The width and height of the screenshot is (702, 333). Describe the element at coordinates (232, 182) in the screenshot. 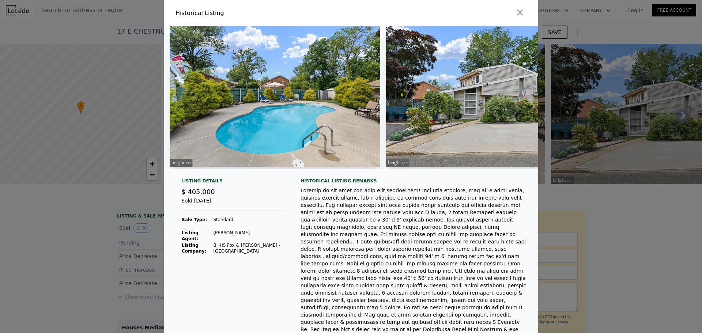

I see `div: Listing Details` at that location.